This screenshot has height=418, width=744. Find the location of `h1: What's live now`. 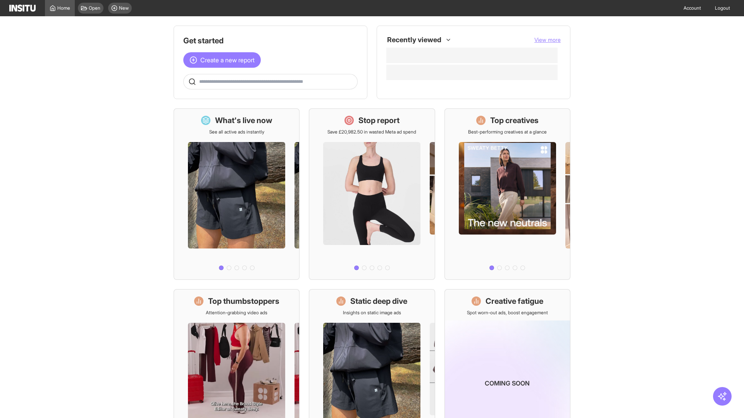

h1: What's live now is located at coordinates (244, 120).